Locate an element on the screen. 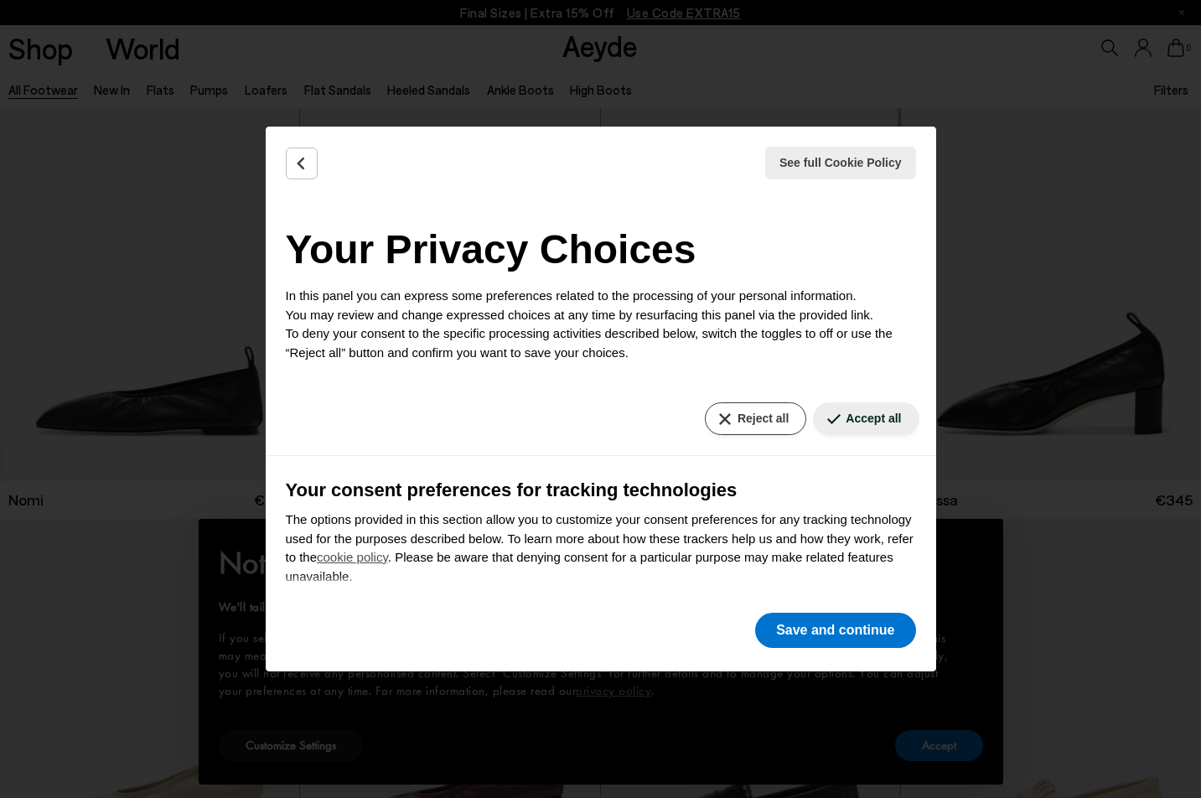 Image resolution: width=1201 pixels, height=798 pixels. span: See full Cookie Policy is located at coordinates (841, 163).